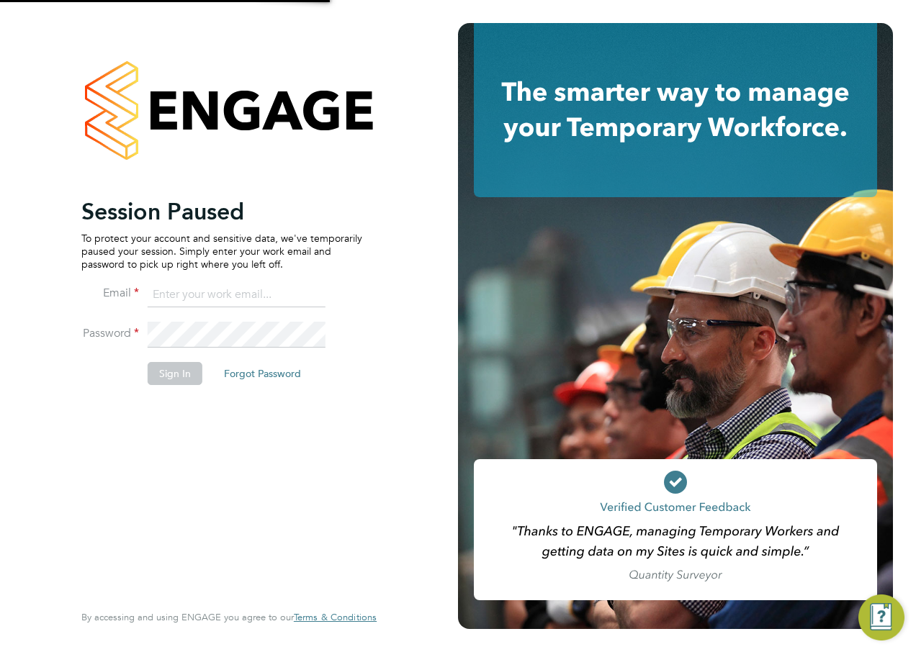  What do you see at coordinates (229, 617) in the screenshot?
I see `span: By accessing and using ENGAGE you agree to our` at bounding box center [229, 617].